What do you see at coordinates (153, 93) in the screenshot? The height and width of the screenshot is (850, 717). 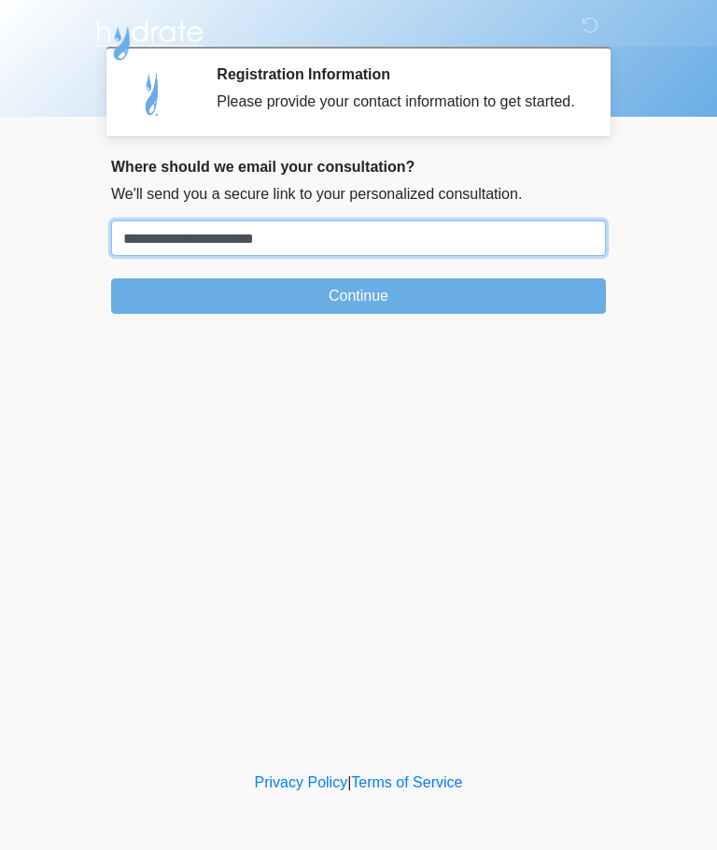 I see `img: Agent Avatar` at bounding box center [153, 93].